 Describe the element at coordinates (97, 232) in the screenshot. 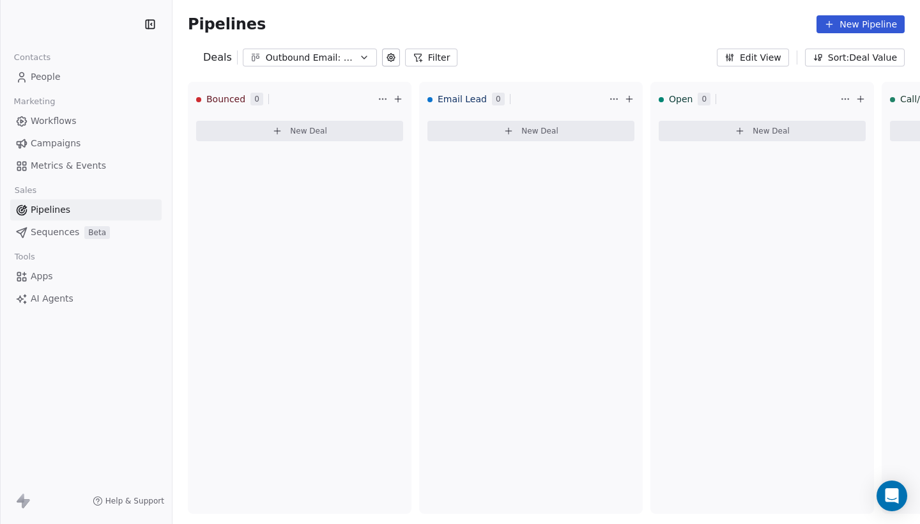

I see `span: Beta` at that location.